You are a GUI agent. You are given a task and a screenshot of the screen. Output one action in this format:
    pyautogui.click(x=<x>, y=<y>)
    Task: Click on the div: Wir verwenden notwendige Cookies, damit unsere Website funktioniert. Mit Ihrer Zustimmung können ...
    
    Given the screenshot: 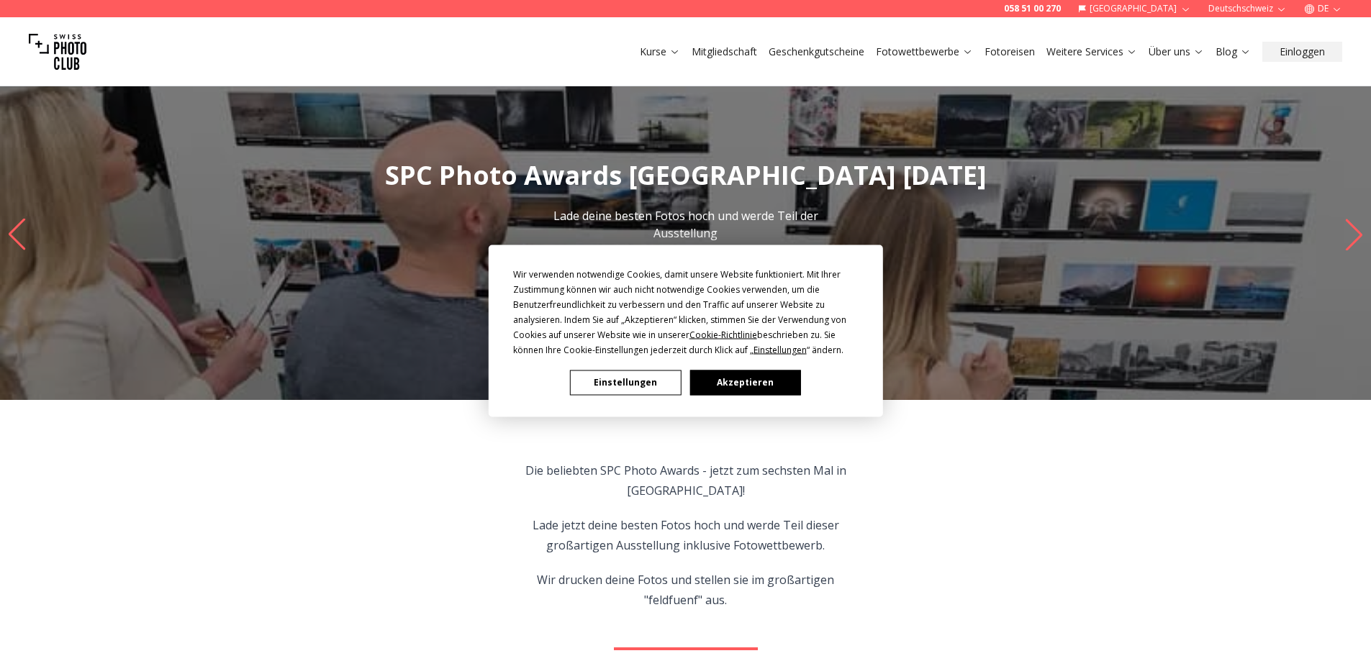 What is the action you would take?
    pyautogui.click(x=686, y=312)
    